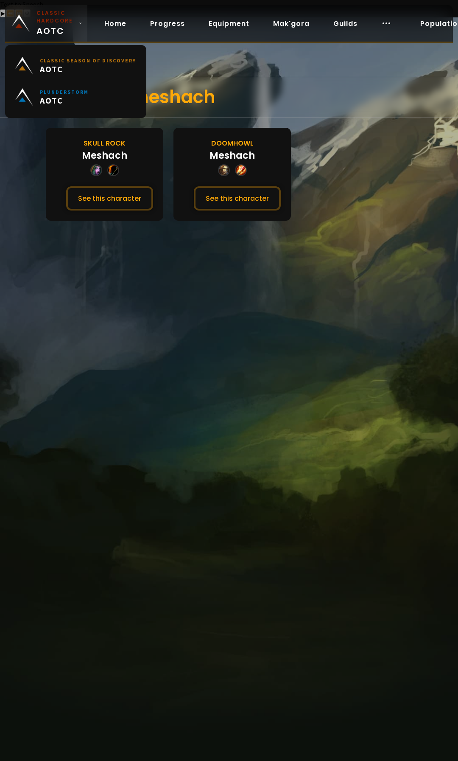 The width and height of the screenshot is (458, 761). What do you see at coordinates (173, 97) in the screenshot?
I see `span: meshach` at bounding box center [173, 97].